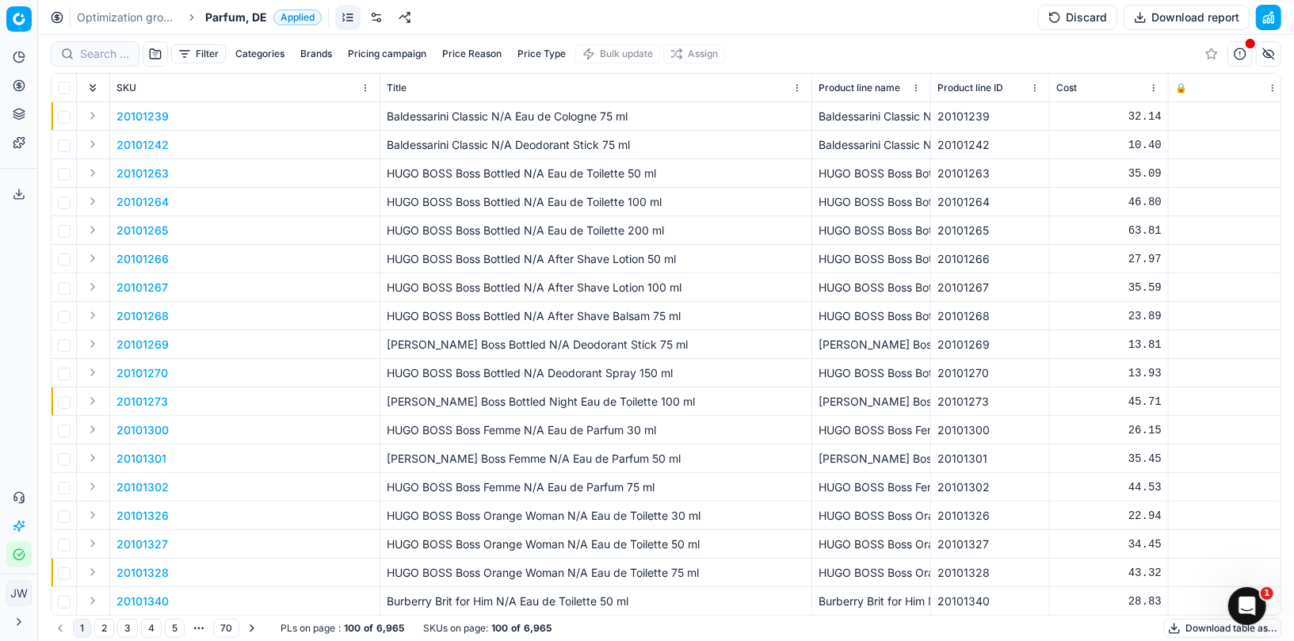  What do you see at coordinates (143, 174) in the screenshot?
I see `p: 20101263` at bounding box center [143, 174].